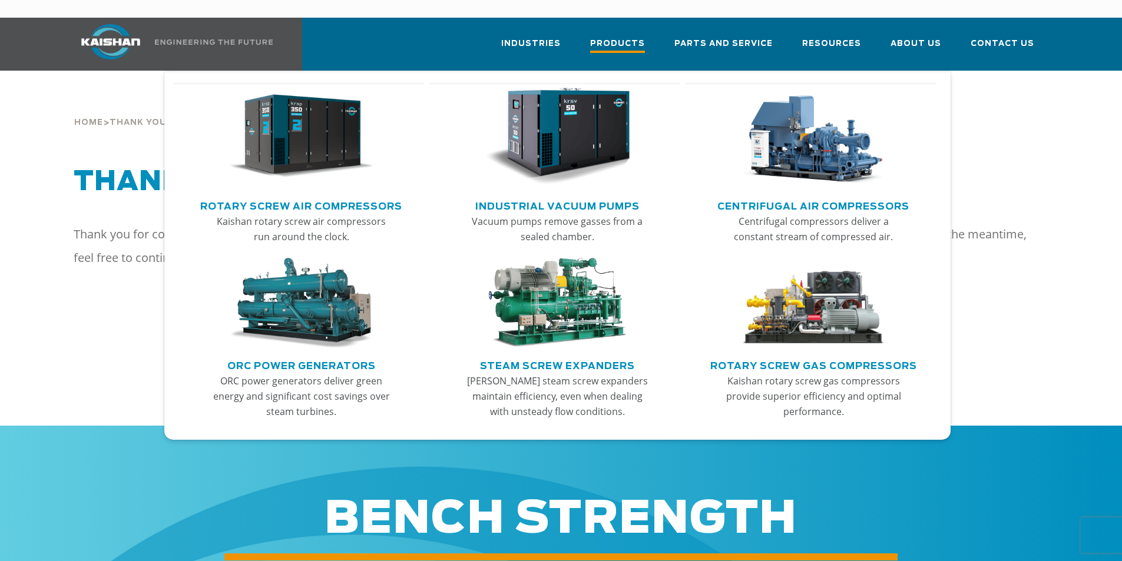 The width and height of the screenshot is (1122, 561). I want to click on a: Industrial Vacuum Pumps, so click(557, 205).